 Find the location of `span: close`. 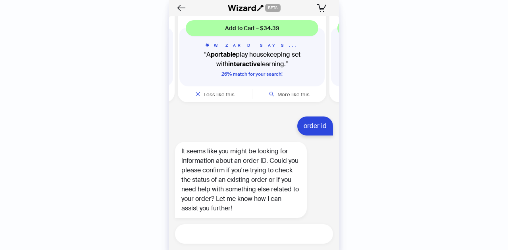

span: close is located at coordinates (197, 94).